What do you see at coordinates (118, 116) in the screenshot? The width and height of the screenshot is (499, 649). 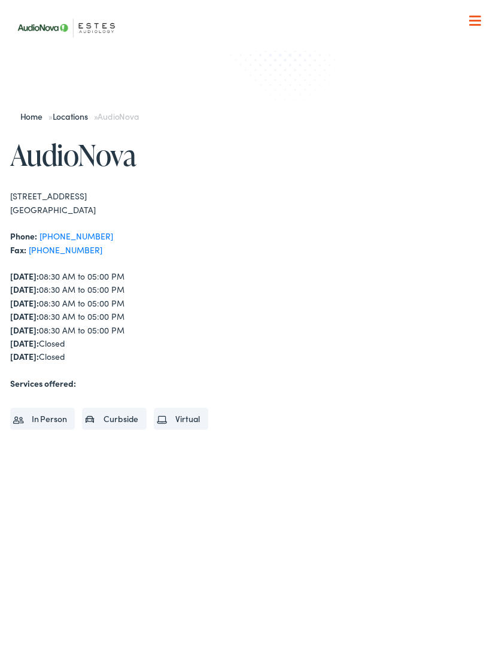 I see `span: AudioNova` at bounding box center [118, 116].